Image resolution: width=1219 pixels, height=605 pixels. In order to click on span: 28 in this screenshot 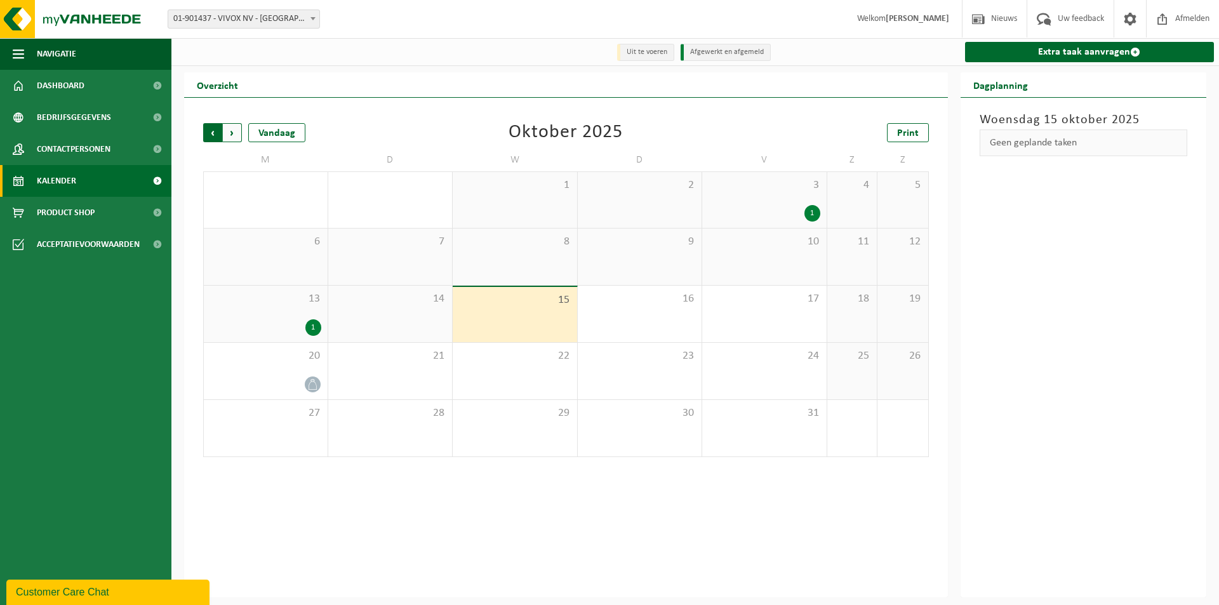, I will do `click(391, 413)`.